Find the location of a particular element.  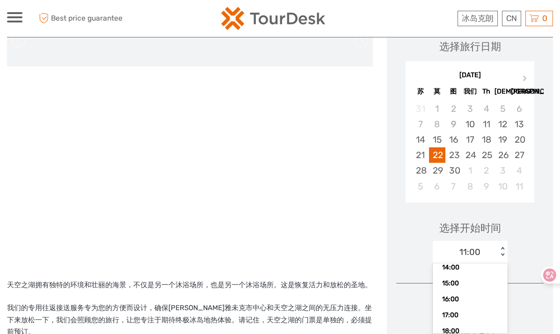

div: 莫 is located at coordinates (437, 91).